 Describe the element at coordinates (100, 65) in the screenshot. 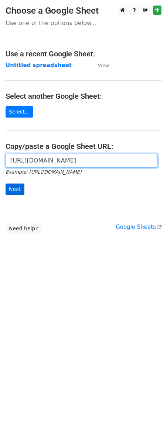

I see `a: View` at that location.